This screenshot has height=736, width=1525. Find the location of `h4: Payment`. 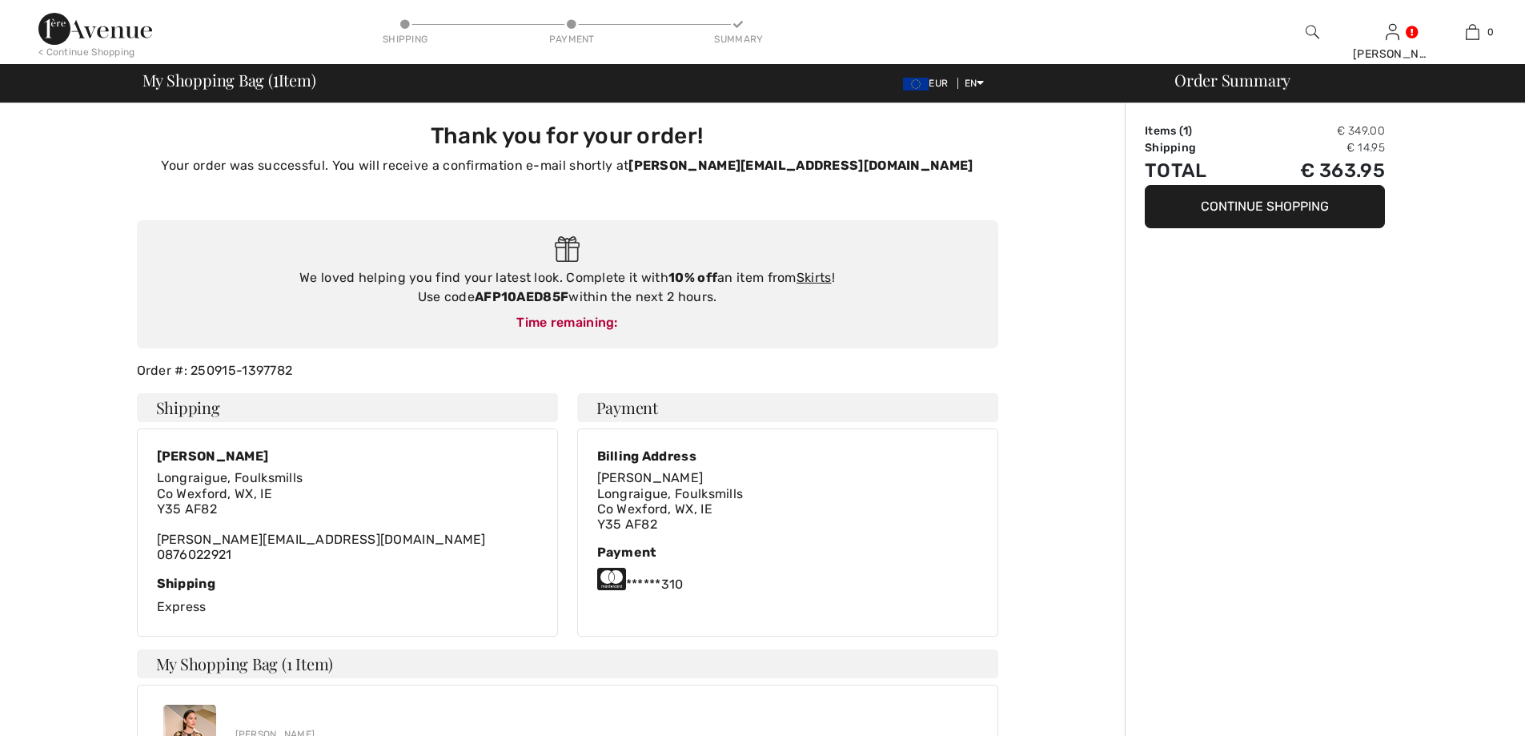

h4: Payment is located at coordinates (788, 408).